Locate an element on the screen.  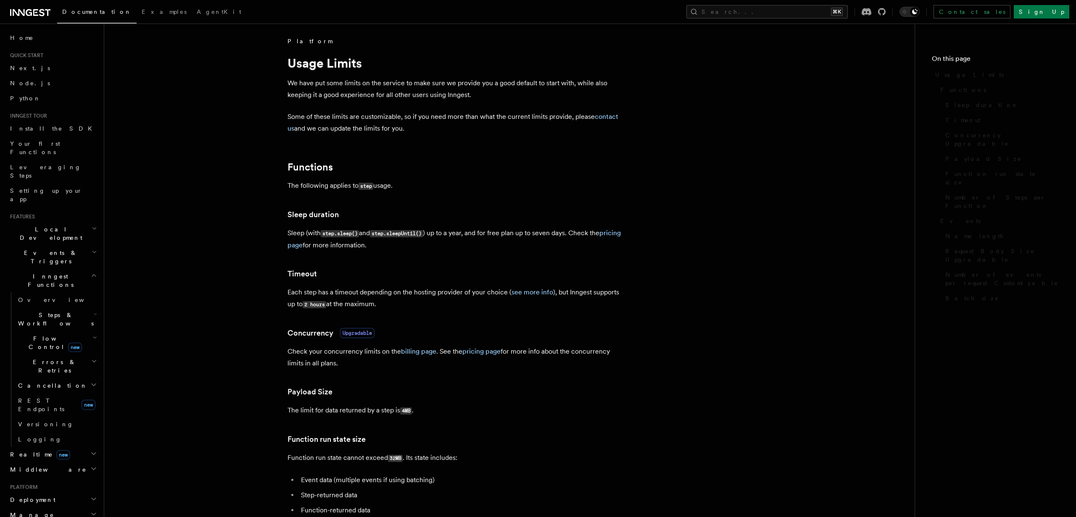
a: Home is located at coordinates (53, 38).